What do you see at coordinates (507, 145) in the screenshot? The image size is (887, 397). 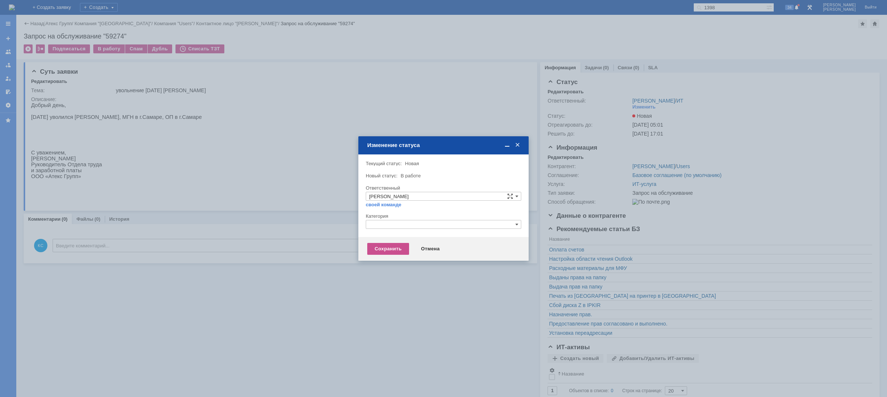 I see `span: Свернуть (Ctrl + M)` at bounding box center [507, 145].